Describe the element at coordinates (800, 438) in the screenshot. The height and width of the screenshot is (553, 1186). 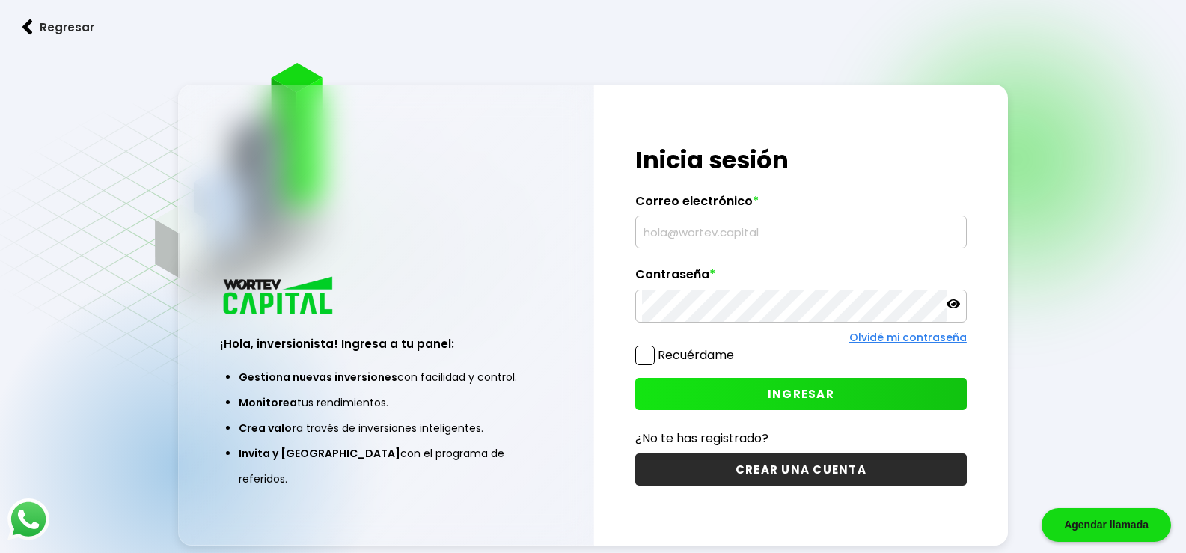
I see `p: ¿No te has registrado?` at that location.